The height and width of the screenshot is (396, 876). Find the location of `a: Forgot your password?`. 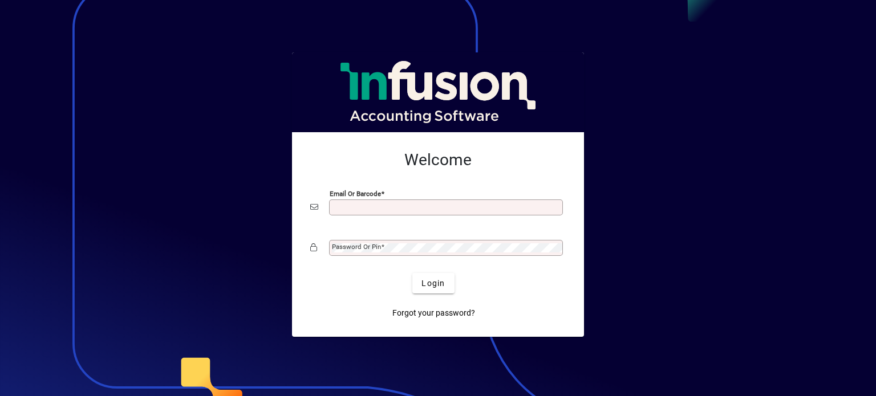

a: Forgot your password? is located at coordinates (433, 313).